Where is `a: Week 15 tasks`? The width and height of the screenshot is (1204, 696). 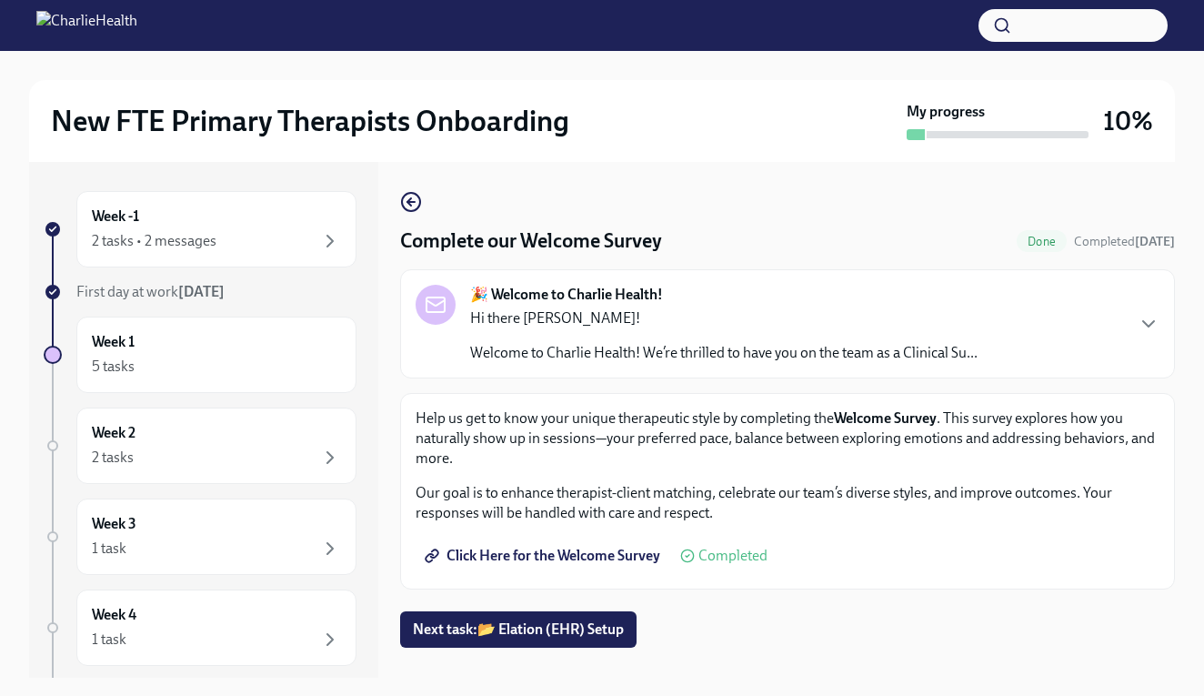
a: Week 15 tasks is located at coordinates (200, 355).